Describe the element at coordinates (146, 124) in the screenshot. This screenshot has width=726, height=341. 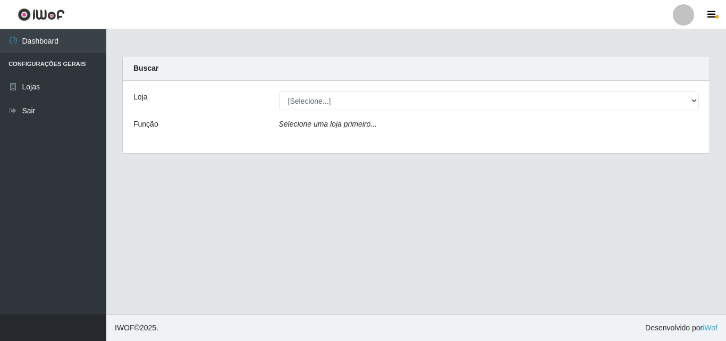
I see `label: Função` at that location.